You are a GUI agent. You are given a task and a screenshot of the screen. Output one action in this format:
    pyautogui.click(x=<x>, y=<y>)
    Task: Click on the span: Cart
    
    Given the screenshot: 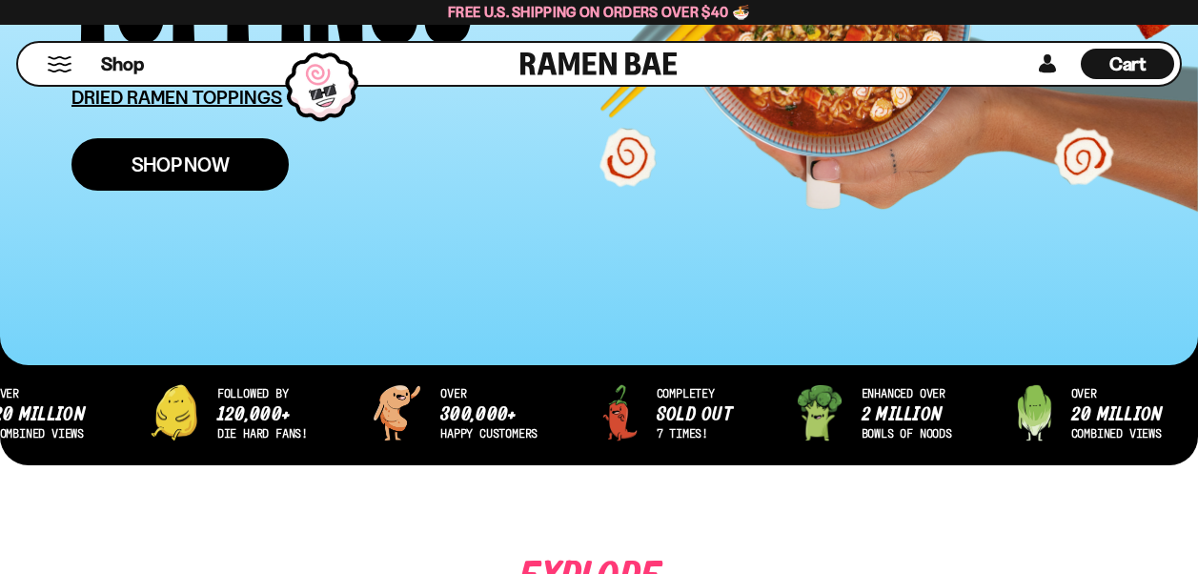 What is the action you would take?
    pyautogui.click(x=1127, y=64)
    